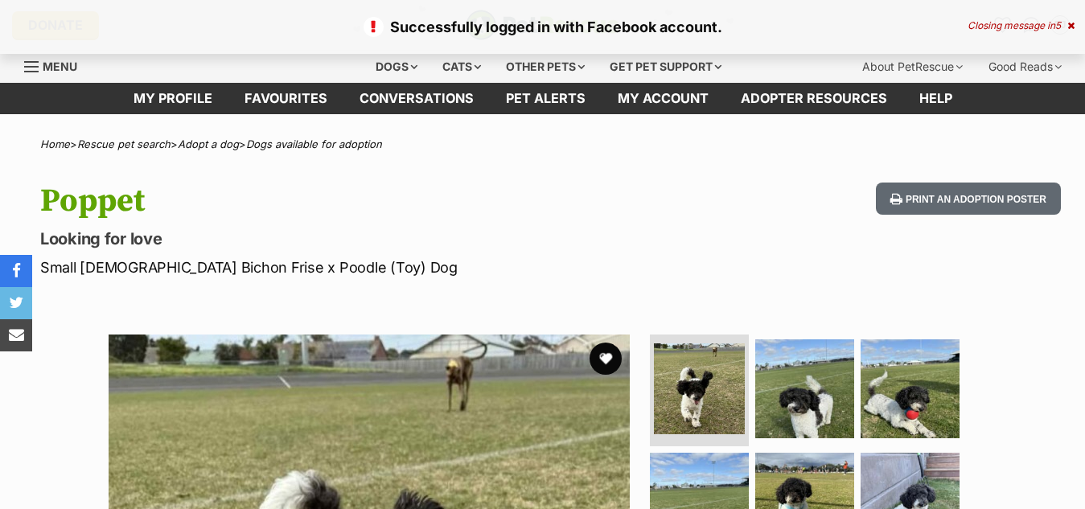  I want to click on a: conversations, so click(417, 98).